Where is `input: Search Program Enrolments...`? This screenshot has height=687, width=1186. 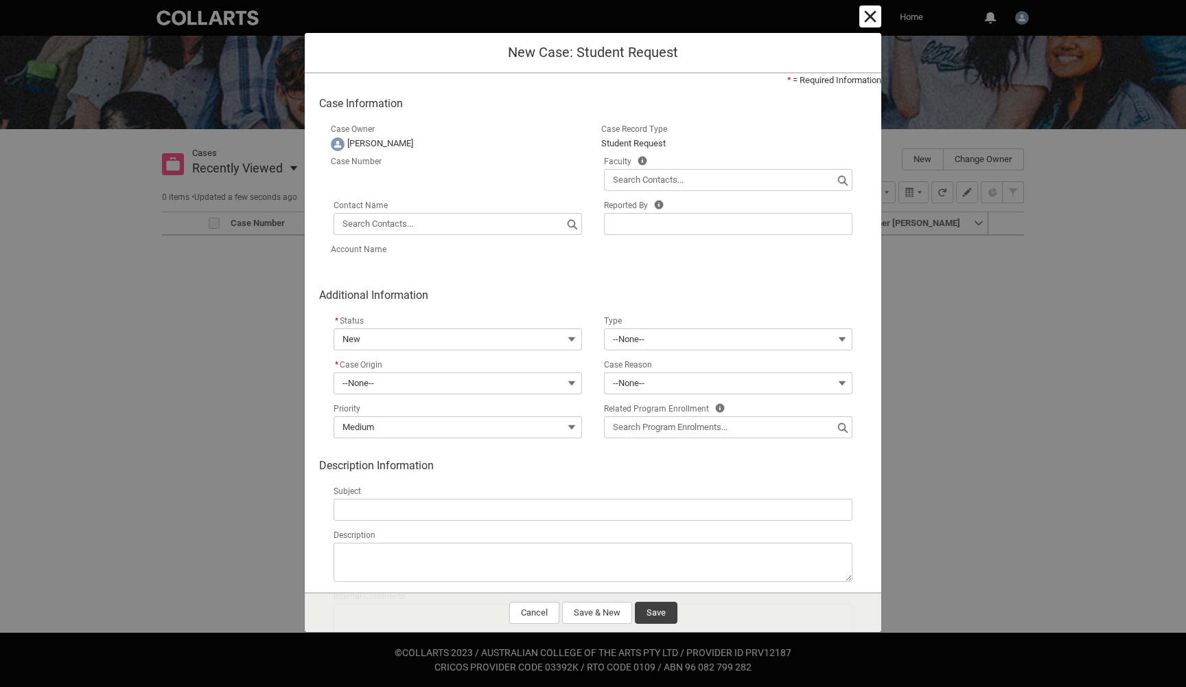 input: Search Program Enrolments... is located at coordinates (728, 427).